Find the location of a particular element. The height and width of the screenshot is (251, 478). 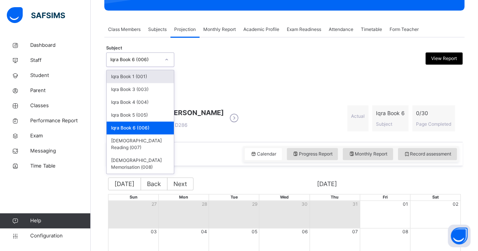

span: Page Completed is located at coordinates (433, 124).